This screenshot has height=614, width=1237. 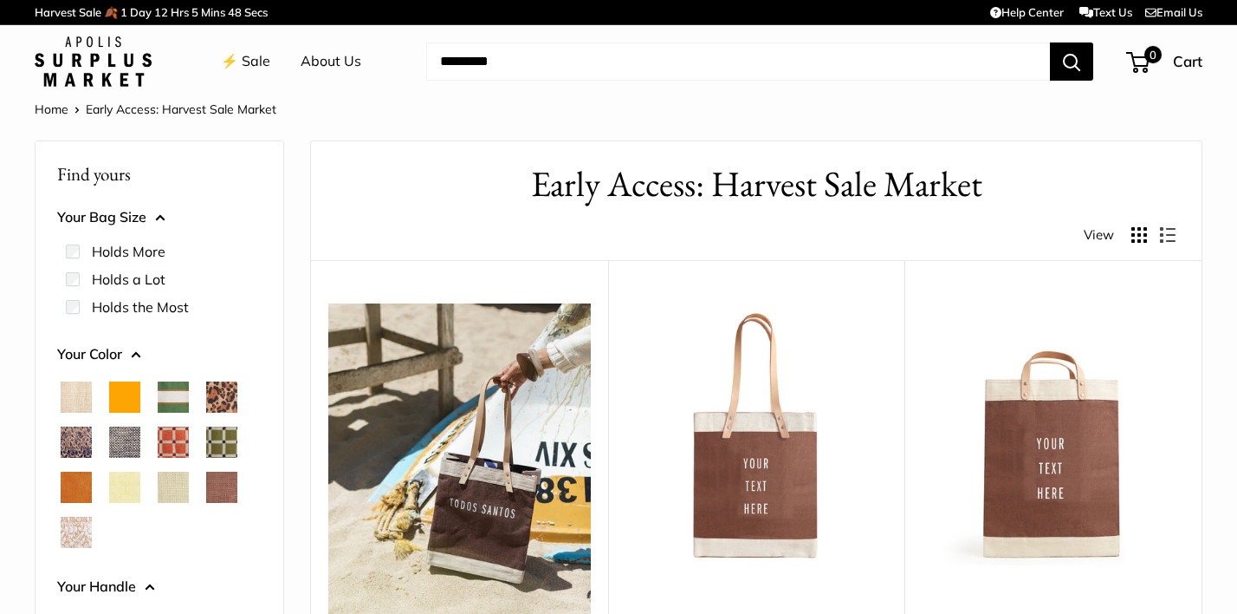 I want to click on button: Daisy, so click(x=125, y=487).